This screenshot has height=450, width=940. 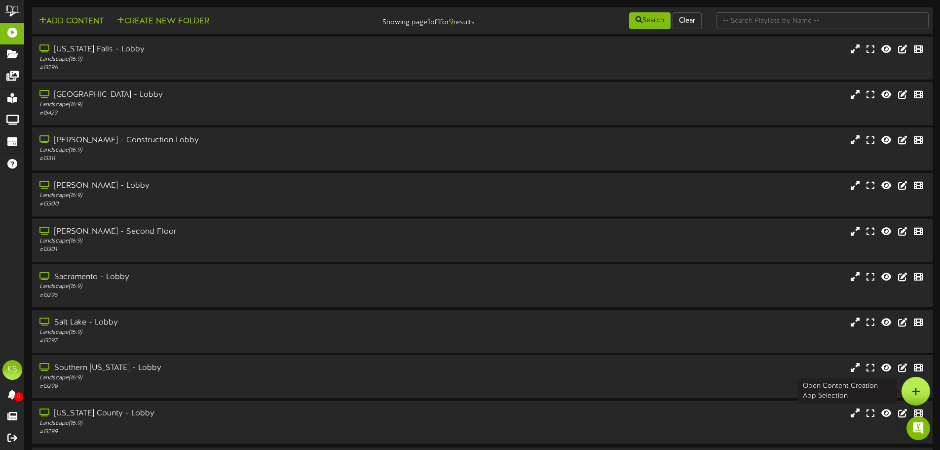 What do you see at coordinates (451, 22) in the screenshot?
I see `strong: 9` at bounding box center [451, 22].